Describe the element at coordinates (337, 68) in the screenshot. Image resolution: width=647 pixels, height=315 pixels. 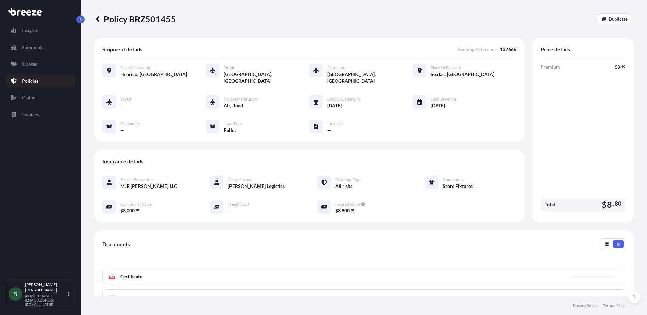
I see `span: Destination` at that location.